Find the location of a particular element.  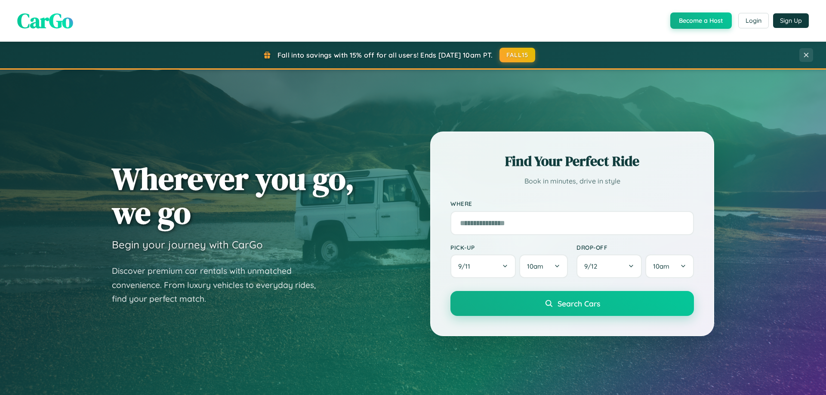

span: Search Cars is located at coordinates (578, 304).